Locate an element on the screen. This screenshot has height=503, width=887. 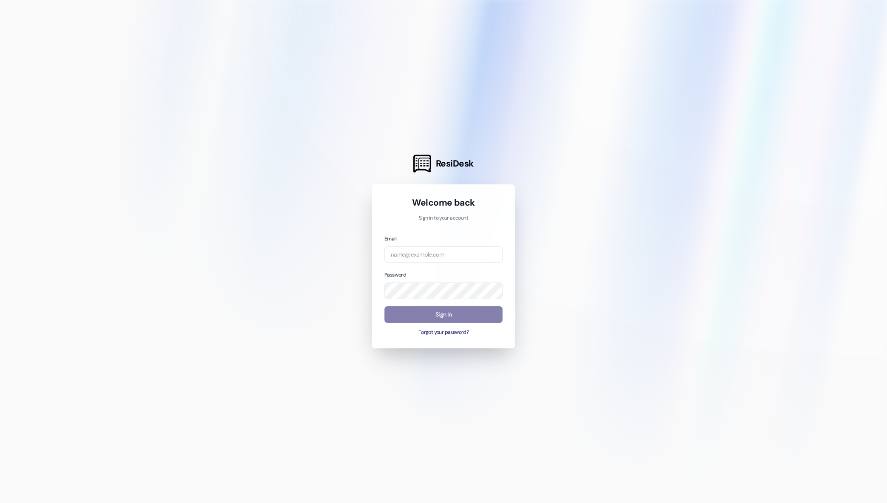
label: Password is located at coordinates (395, 275).